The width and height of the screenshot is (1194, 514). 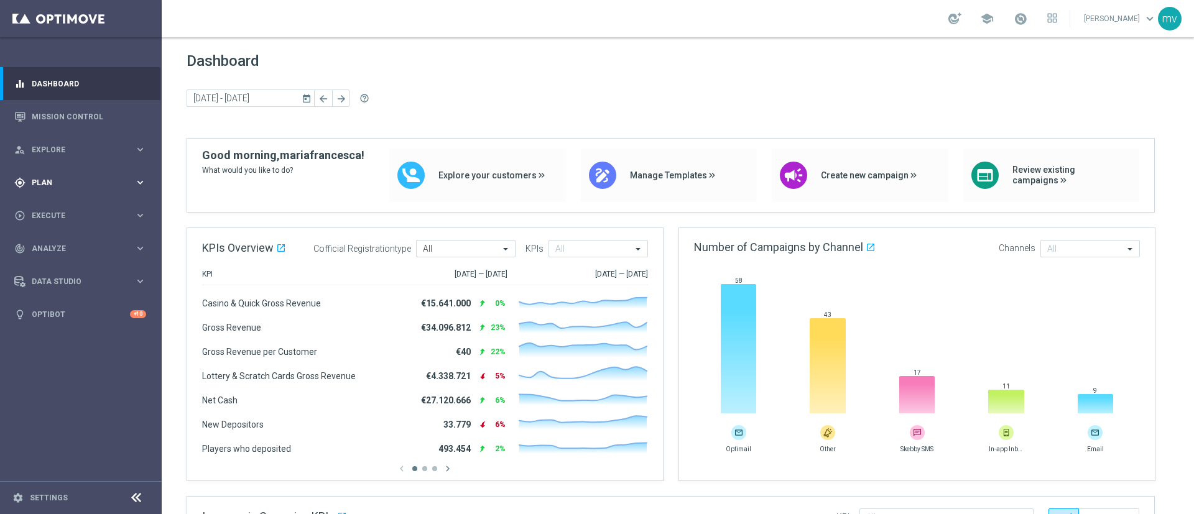 I want to click on div: Data Studio keyboard_arrow_right, so click(x=80, y=282).